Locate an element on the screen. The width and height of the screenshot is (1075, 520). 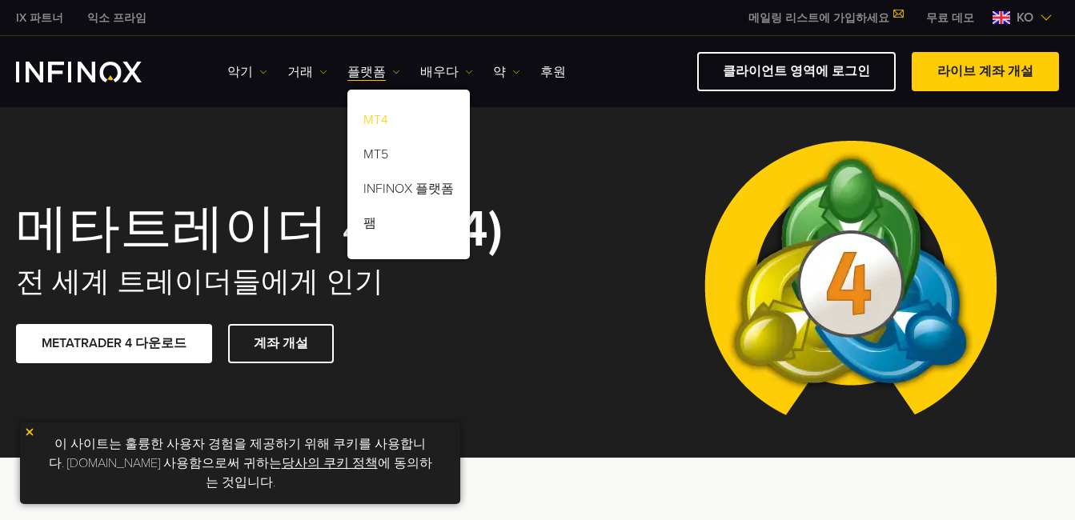
a: MT5 is located at coordinates (408, 157).